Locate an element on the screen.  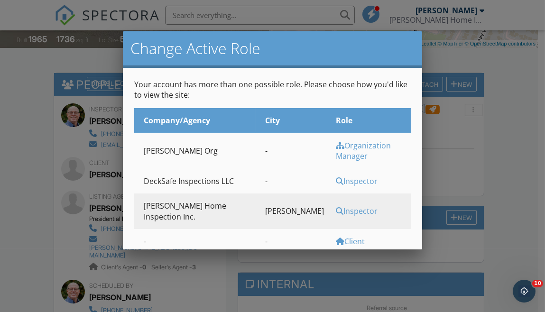
div: Client is located at coordinates (372, 241).